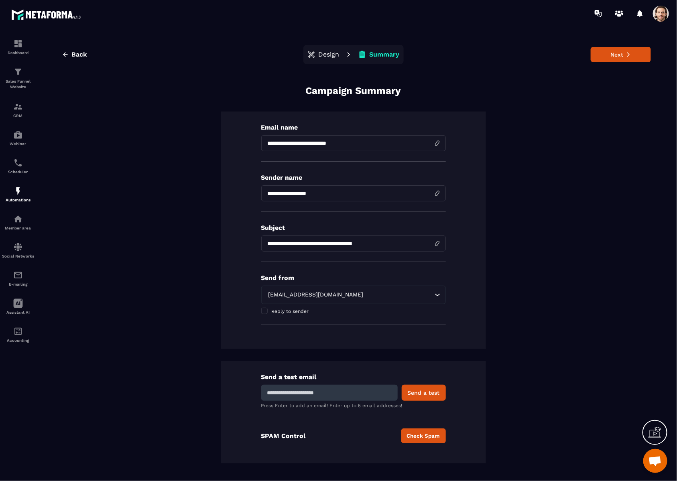  What do you see at coordinates (424, 436) in the screenshot?
I see `button: Check Spam` at bounding box center [424, 436].